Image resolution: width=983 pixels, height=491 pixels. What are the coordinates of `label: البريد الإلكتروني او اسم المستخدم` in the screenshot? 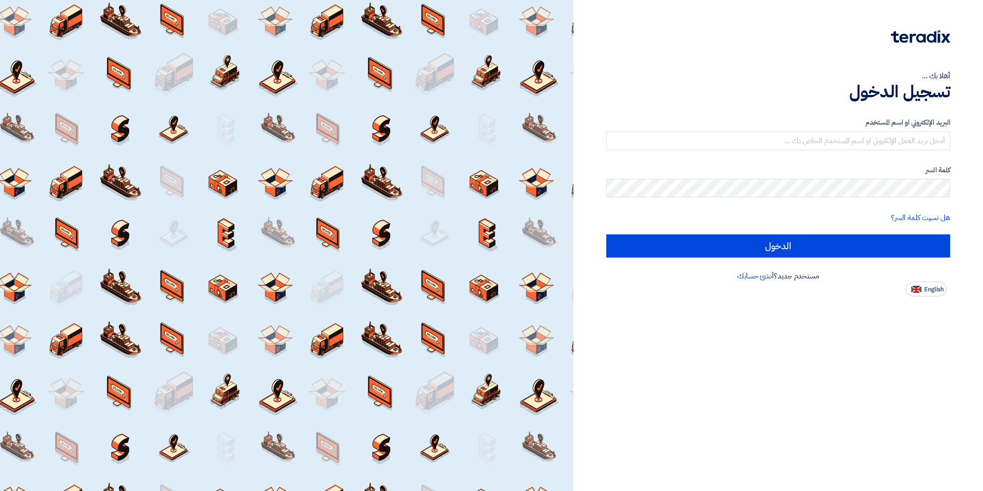 It's located at (778, 122).